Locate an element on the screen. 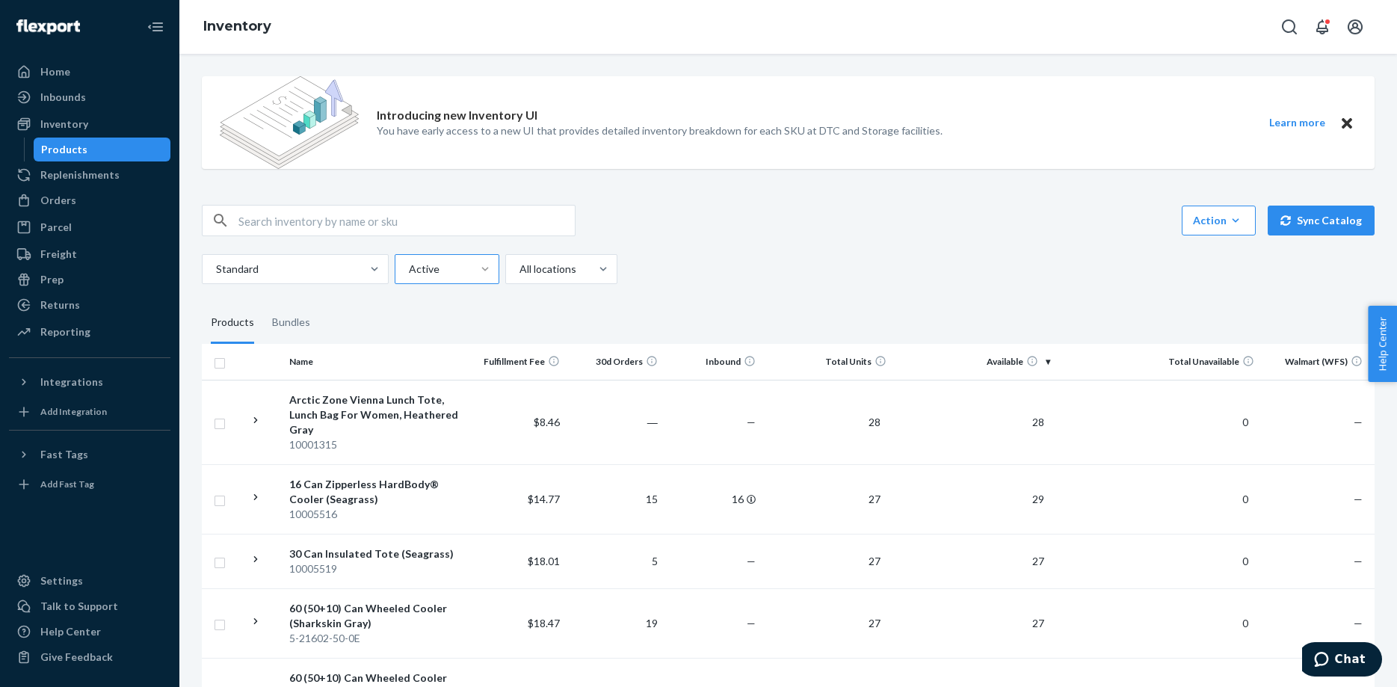 Image resolution: width=1397 pixels, height=687 pixels. span: Help Center is located at coordinates (1382, 344).